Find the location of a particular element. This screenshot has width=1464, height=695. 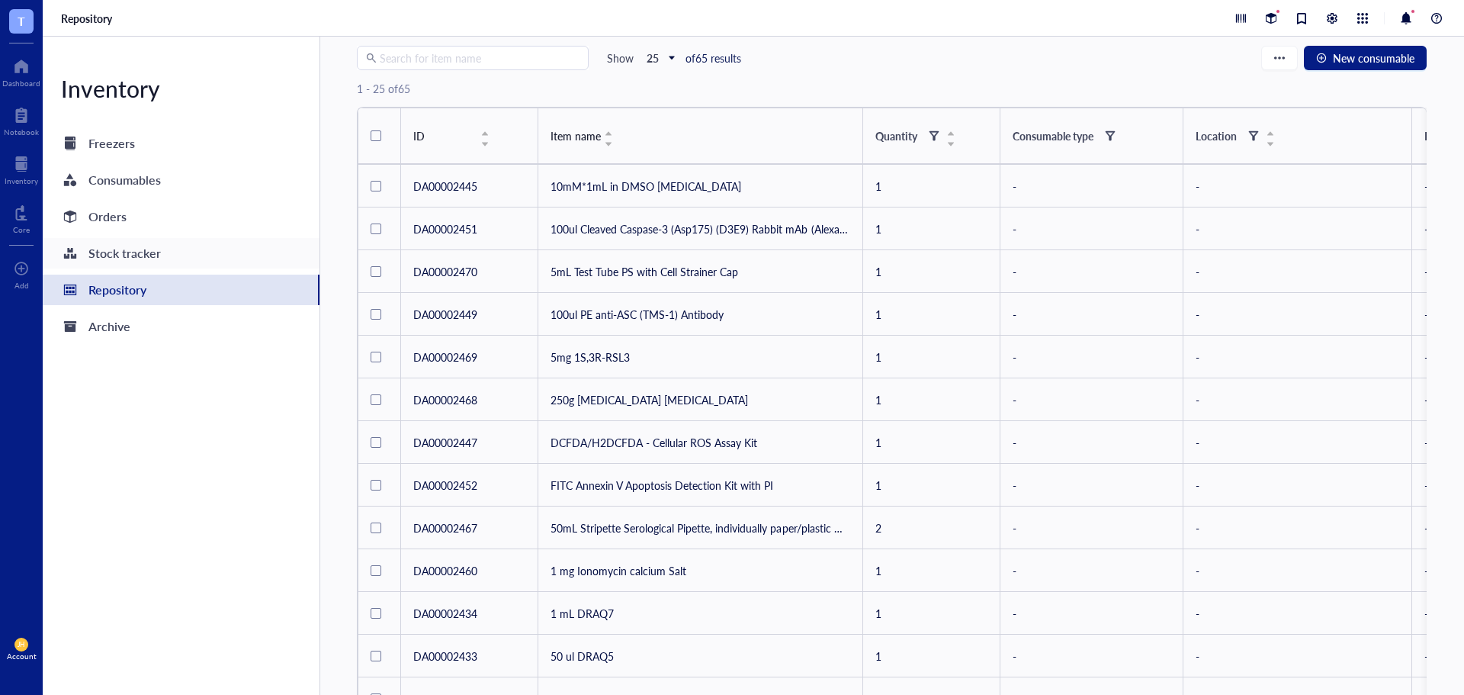

td: DA00002447 is located at coordinates (470, 442).